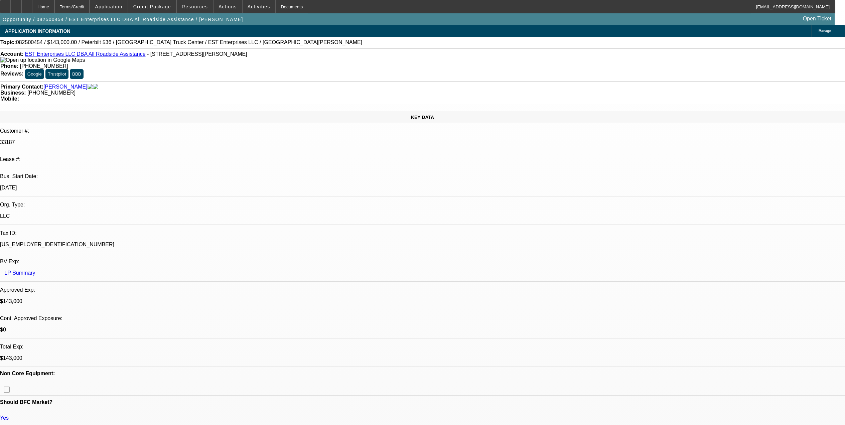  Describe the element at coordinates (10, 99) in the screenshot. I see `strong: Mobile:` at that location.